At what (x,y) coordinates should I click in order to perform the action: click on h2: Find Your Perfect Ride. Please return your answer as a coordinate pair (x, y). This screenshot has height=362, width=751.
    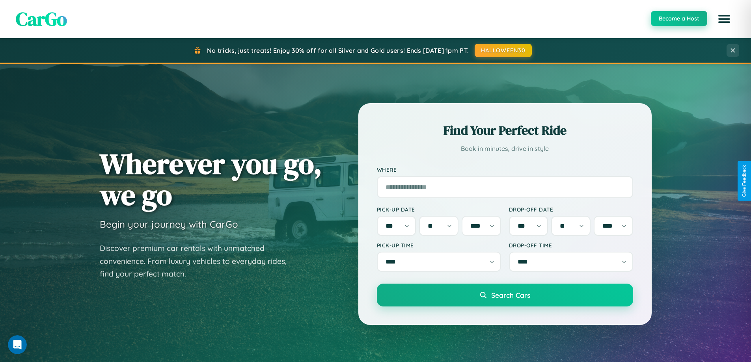
    Looking at the image, I should click on (505, 130).